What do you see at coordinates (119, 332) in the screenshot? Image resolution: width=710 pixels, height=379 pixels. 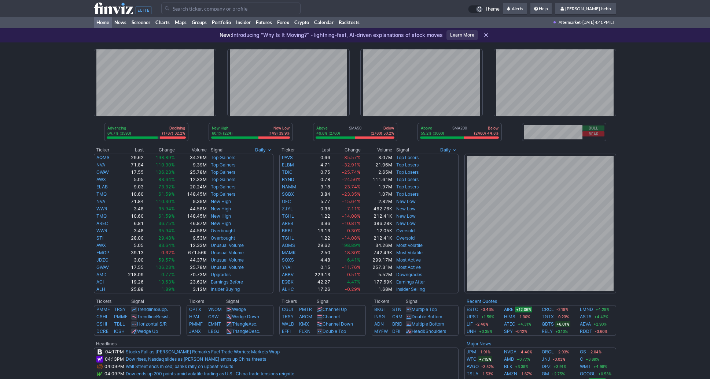 I see `a: ICSH` at bounding box center [119, 332].